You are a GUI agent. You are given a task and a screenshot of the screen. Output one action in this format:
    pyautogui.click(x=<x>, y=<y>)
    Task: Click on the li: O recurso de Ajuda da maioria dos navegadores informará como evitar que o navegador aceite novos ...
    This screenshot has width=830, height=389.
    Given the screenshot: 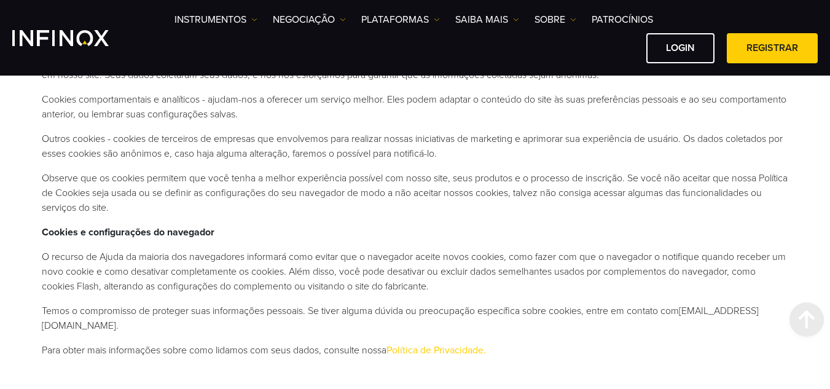 What is the action you would take?
    pyautogui.click(x=415, y=272)
    